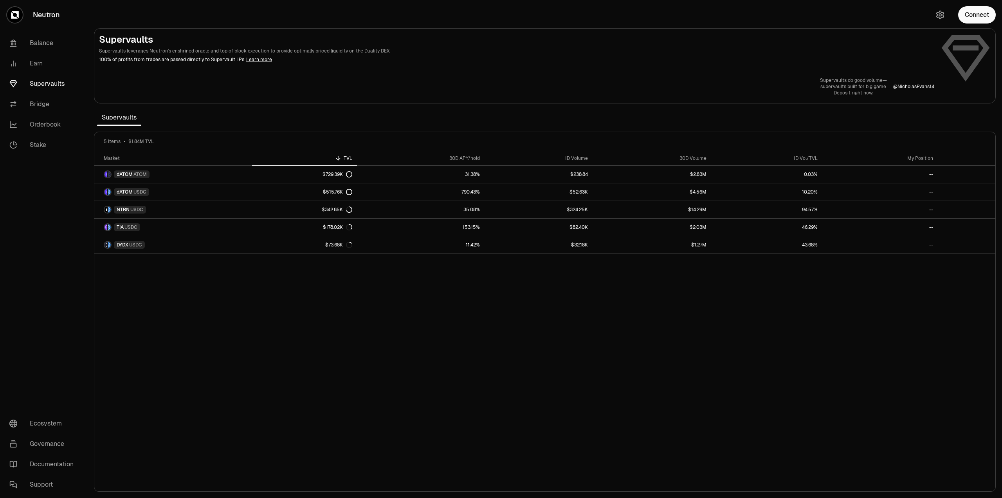 The width and height of the screenshot is (1002, 498). What do you see at coordinates (517, 60) in the screenshot?
I see `p: 100% of profits from trades are passed directly to Supervault LPs.` at bounding box center [517, 60].